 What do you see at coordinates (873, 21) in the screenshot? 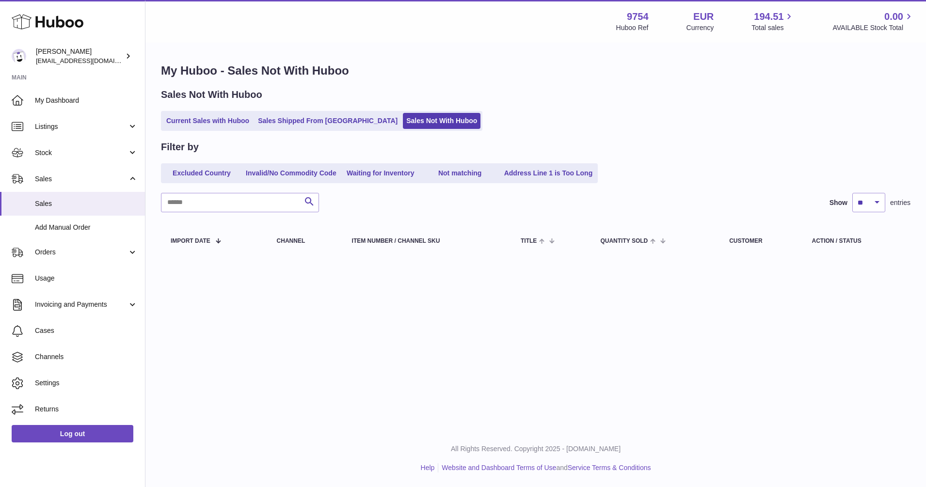
I see `a: 0.00 AVAILABLE Stock Total` at bounding box center [873, 21].